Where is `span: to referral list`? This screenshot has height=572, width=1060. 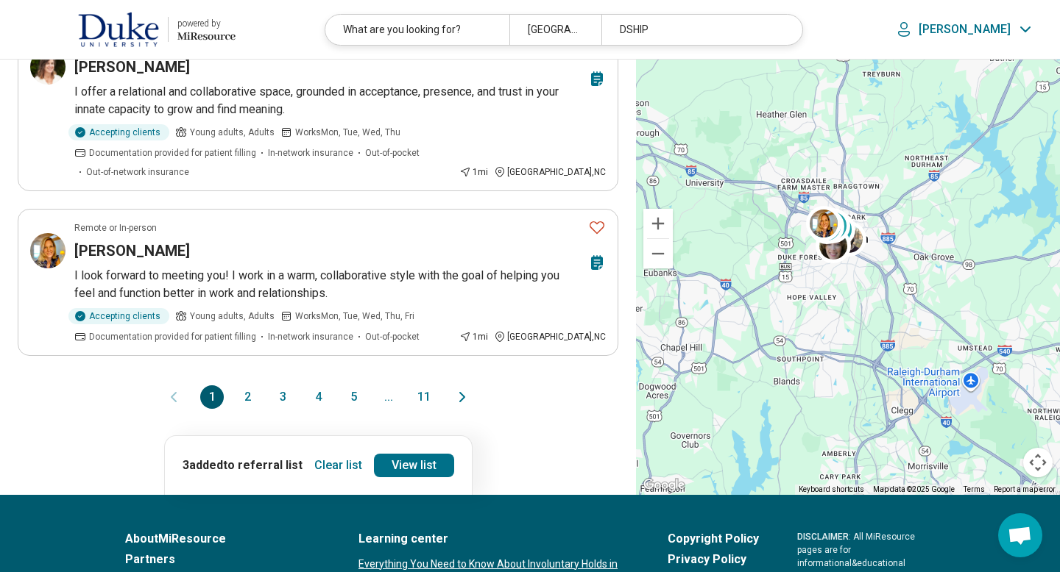 span: to referral list is located at coordinates (263, 465).